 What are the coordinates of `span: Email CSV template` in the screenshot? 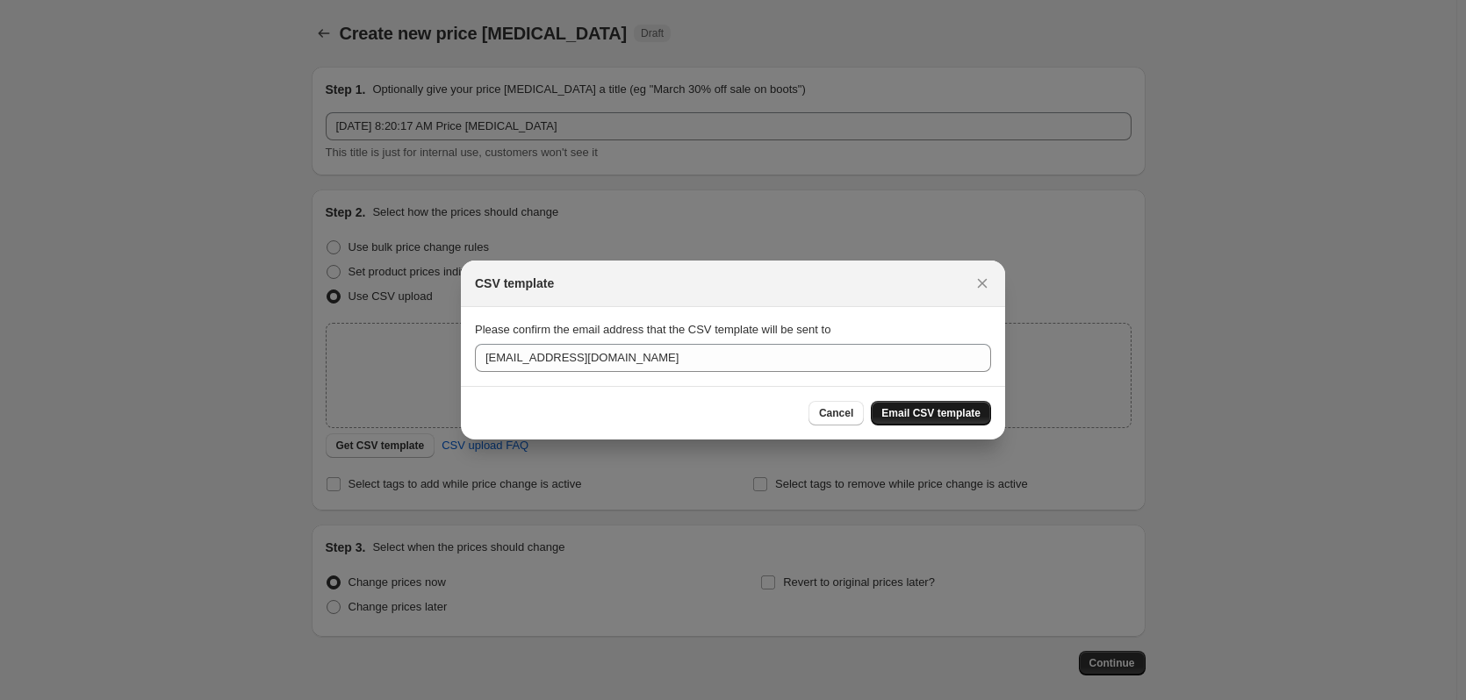 It's located at (930, 413).